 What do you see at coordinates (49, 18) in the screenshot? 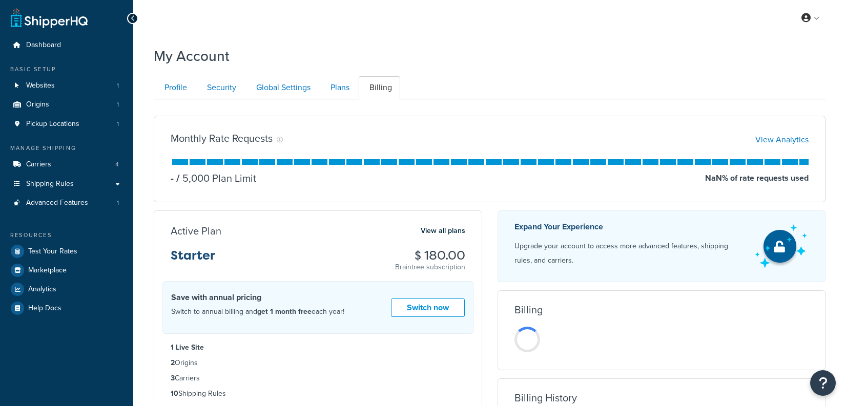
I see `a: ShipperHQ Home` at bounding box center [49, 18].